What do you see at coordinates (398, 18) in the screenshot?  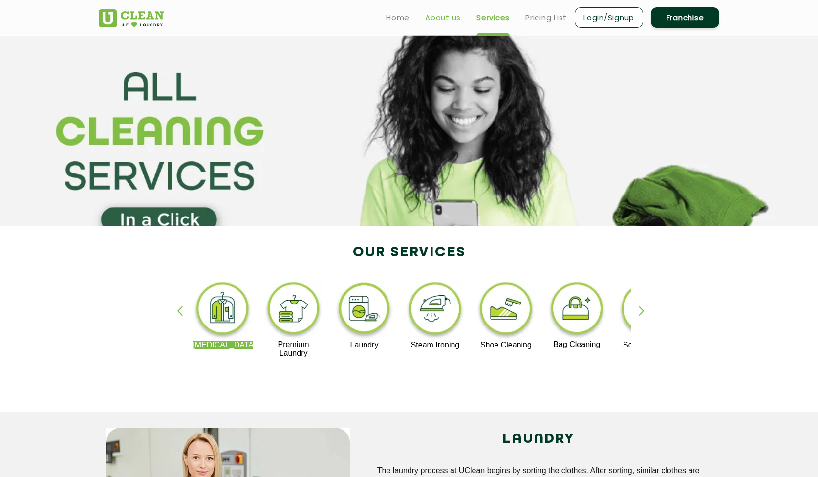 I see `a: Home` at bounding box center [398, 18].